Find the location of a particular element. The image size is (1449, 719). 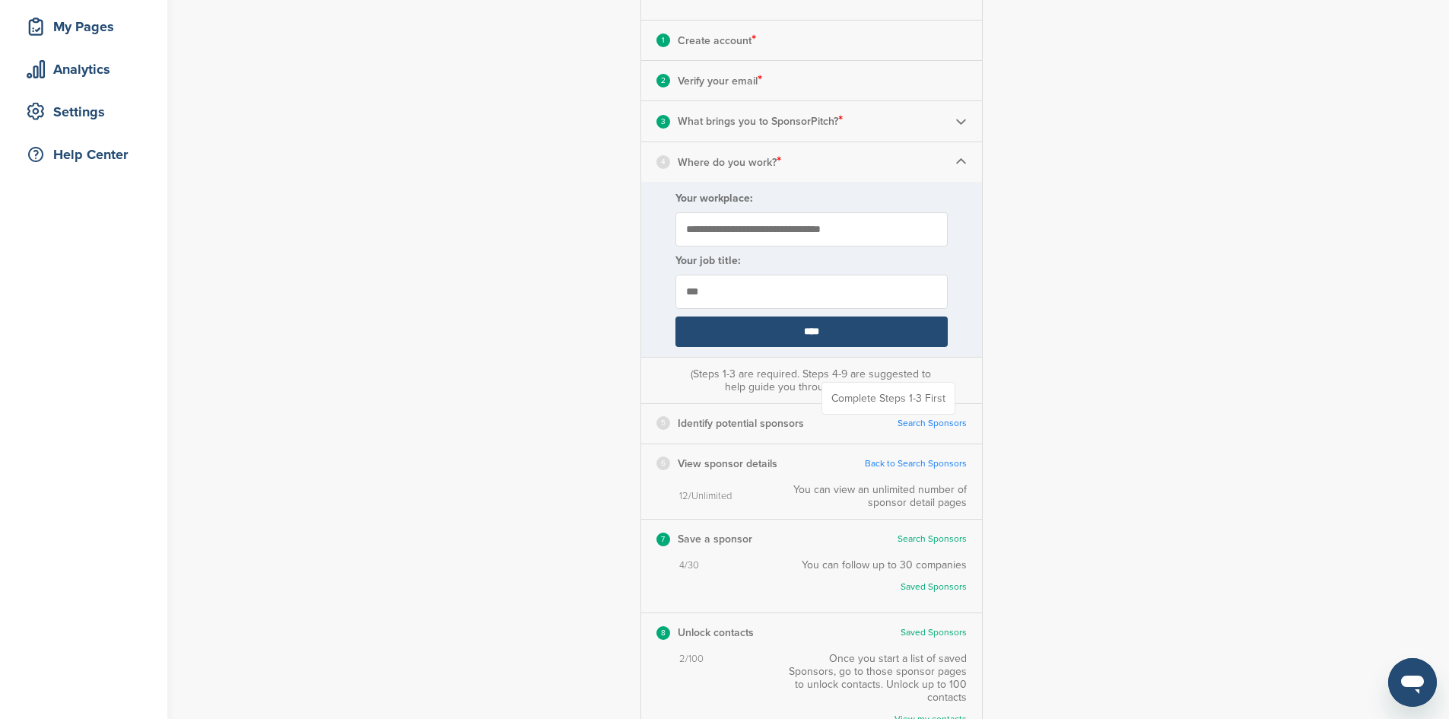

div: You can follow up to 30 companies is located at coordinates (884, 581).